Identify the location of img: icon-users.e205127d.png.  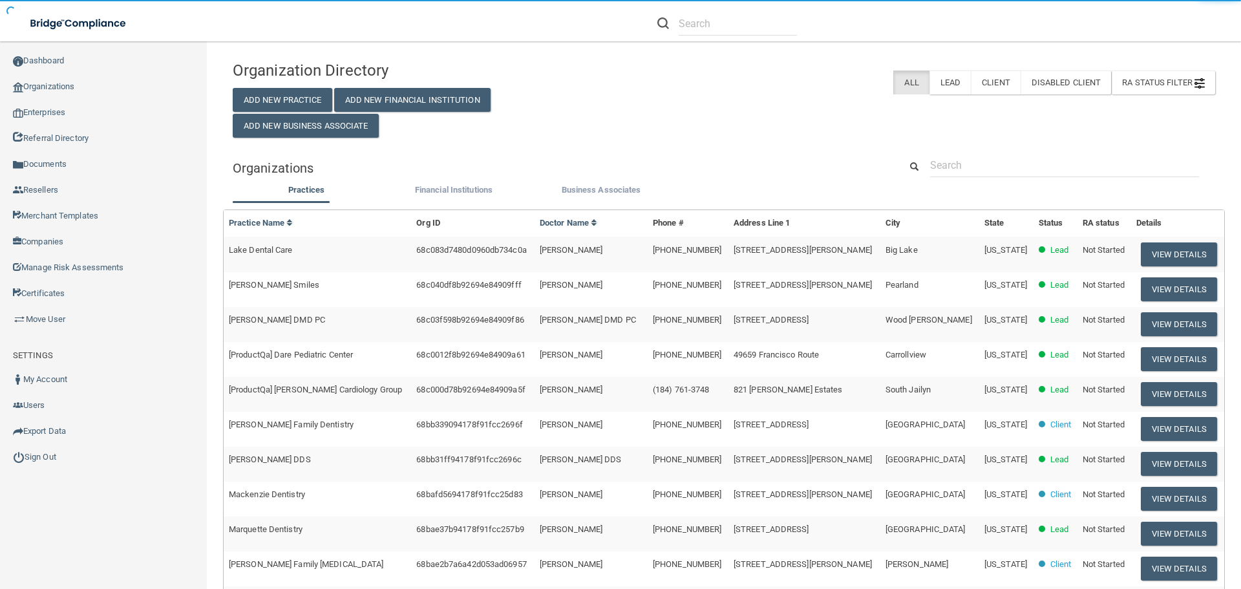
(18, 405).